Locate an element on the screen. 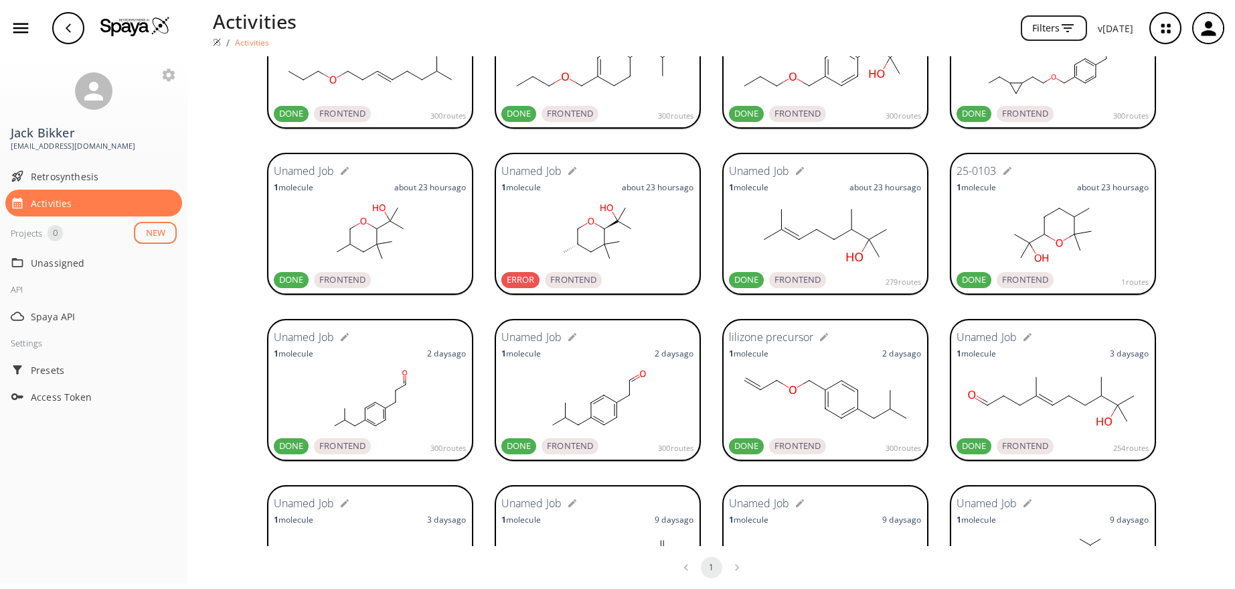 The width and height of the screenshot is (1235, 589). nav: pagination navigation is located at coordinates (712, 567).